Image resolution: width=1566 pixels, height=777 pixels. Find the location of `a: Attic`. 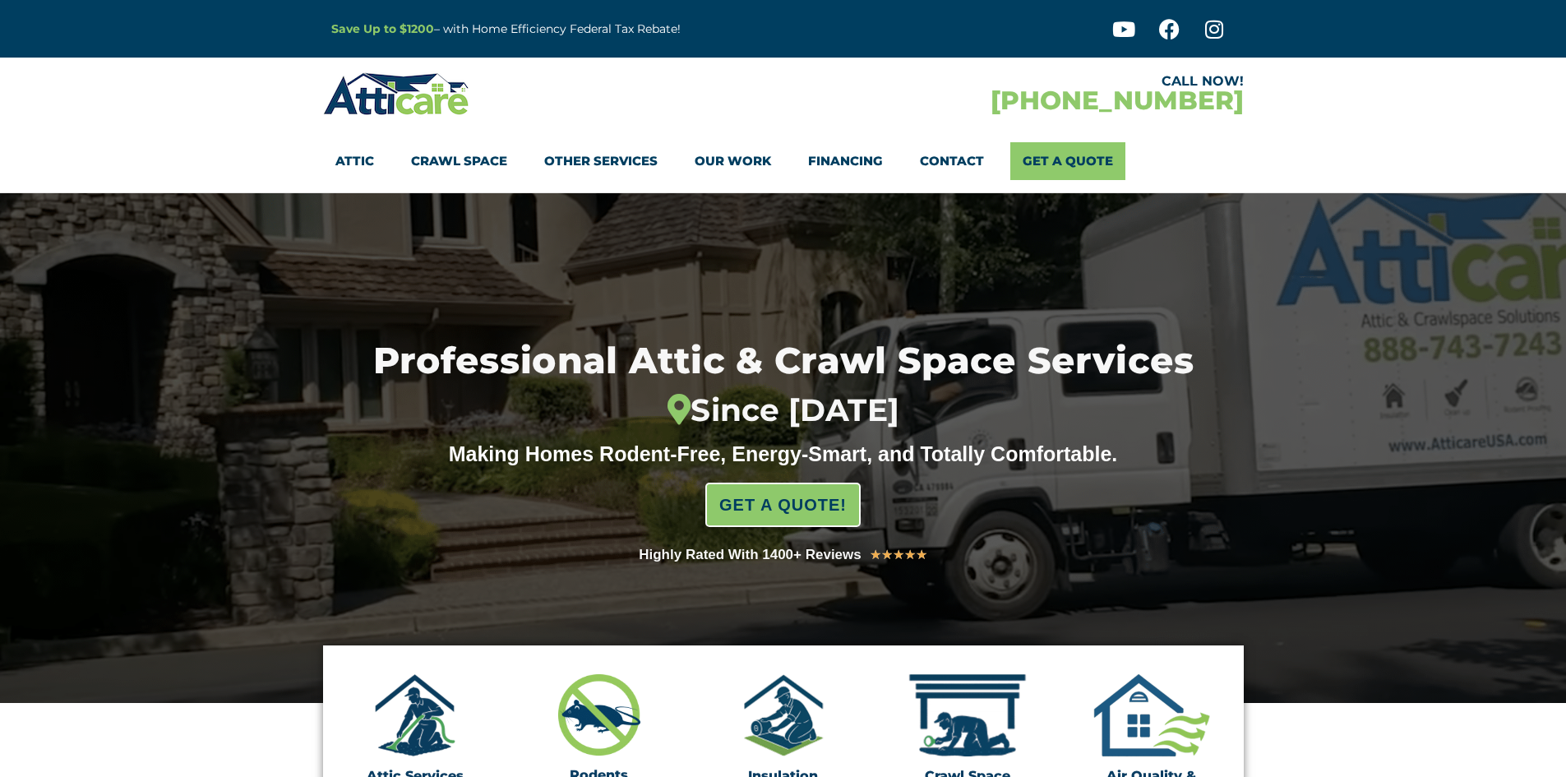

a: Attic is located at coordinates (354, 161).